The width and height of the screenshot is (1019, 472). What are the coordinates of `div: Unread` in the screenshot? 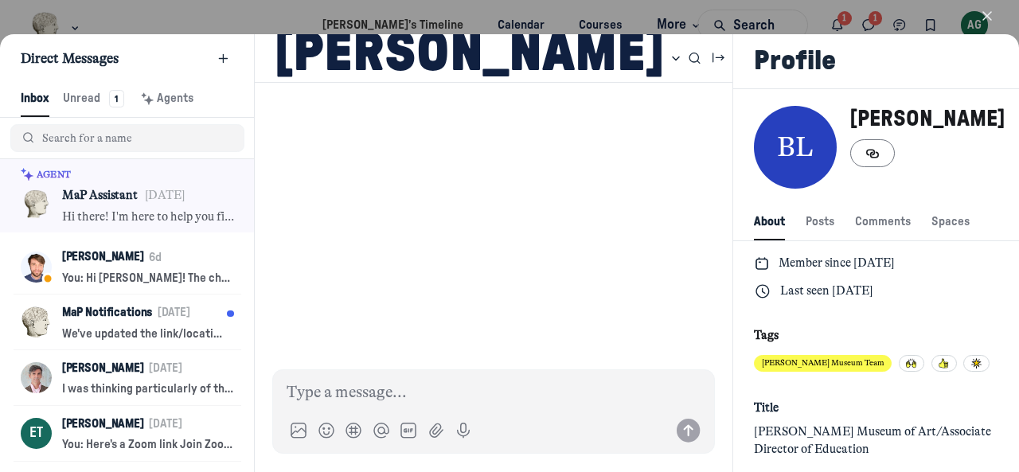 It's located at (93, 99).